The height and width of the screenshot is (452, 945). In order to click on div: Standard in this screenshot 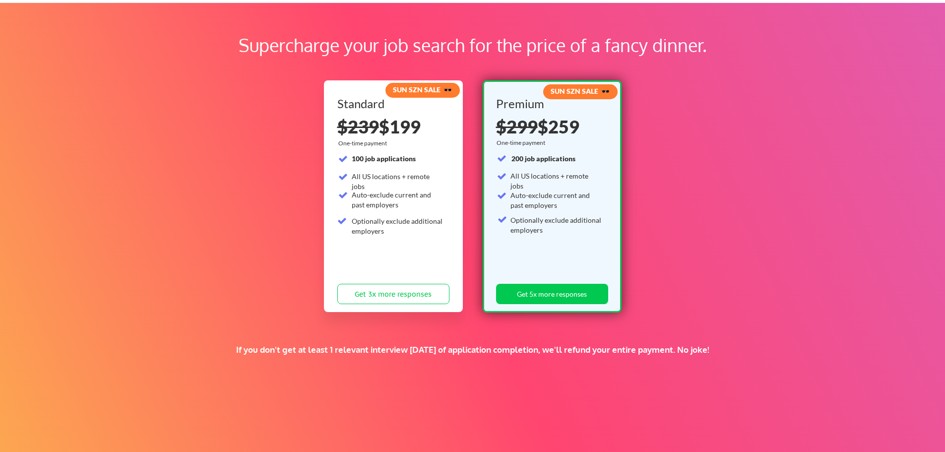, I will do `click(391, 104)`.